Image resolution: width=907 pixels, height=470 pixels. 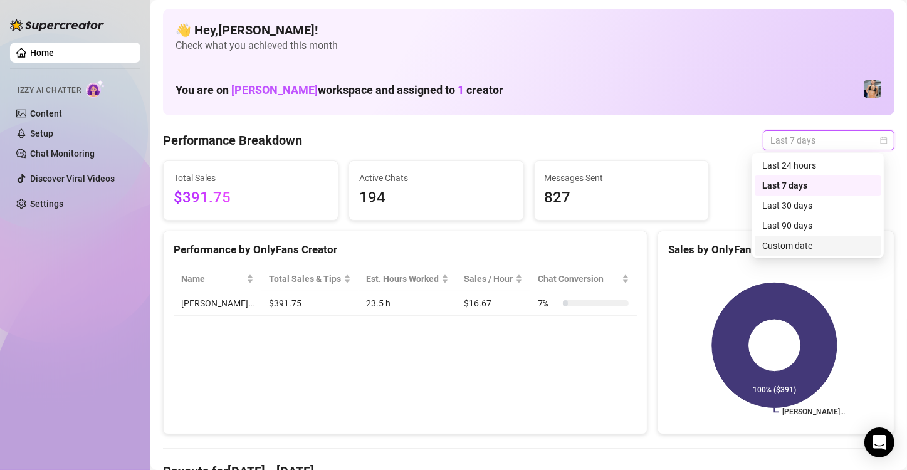 What do you see at coordinates (405, 249) in the screenshot?
I see `div: Performance by OnlyFans Creator` at bounding box center [405, 249].